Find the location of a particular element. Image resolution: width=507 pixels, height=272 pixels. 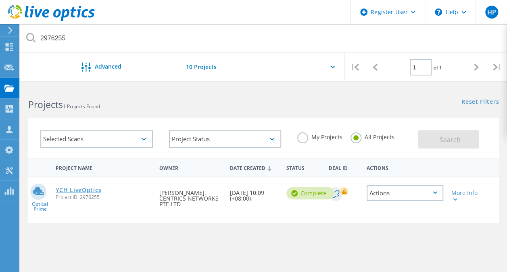

span: HP is located at coordinates (491, 12).